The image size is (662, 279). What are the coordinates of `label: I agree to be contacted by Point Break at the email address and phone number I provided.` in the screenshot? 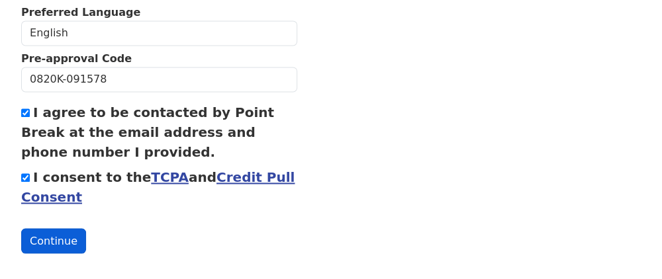 It's located at (148, 132).